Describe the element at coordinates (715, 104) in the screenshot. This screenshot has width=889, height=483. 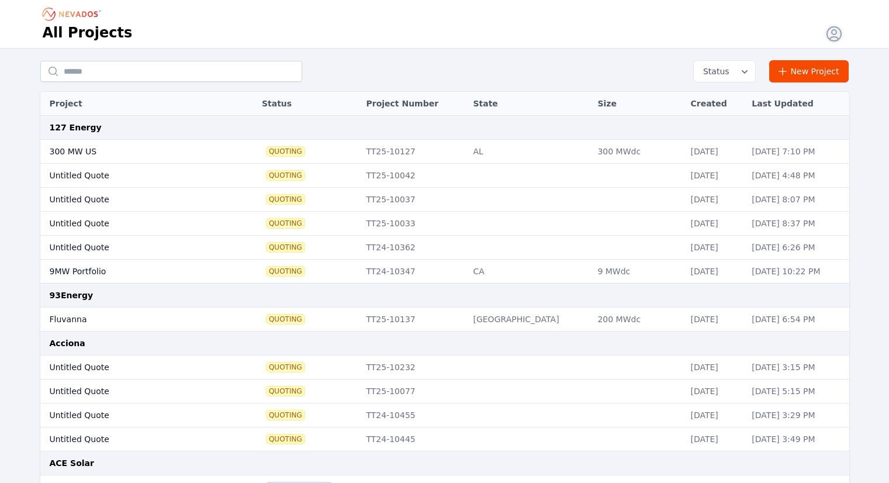
I see `th: Created` at that location.